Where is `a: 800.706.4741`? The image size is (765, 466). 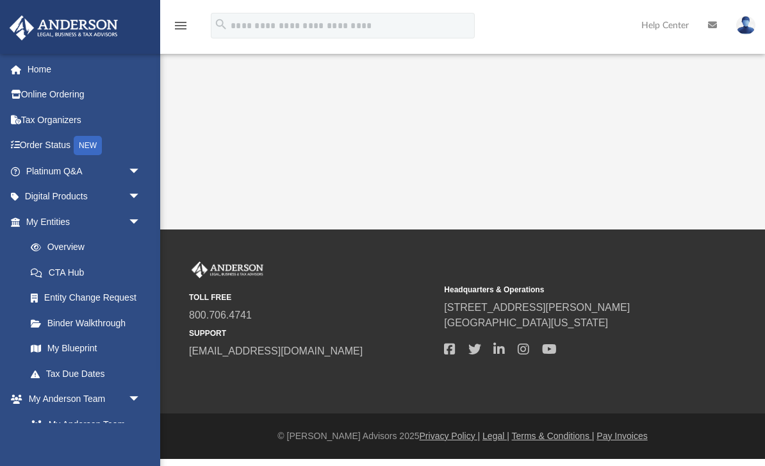 a: 800.706.4741 is located at coordinates (220, 315).